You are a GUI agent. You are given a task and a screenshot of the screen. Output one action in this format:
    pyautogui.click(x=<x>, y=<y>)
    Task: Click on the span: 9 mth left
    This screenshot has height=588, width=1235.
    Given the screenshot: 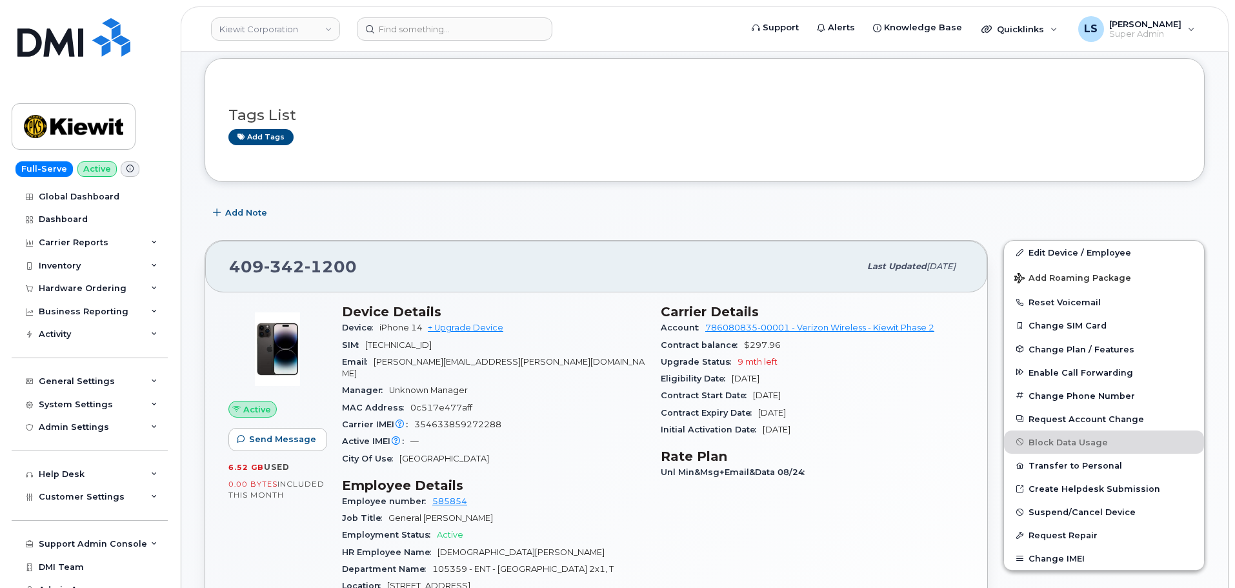 What is the action you would take?
    pyautogui.click(x=758, y=361)
    